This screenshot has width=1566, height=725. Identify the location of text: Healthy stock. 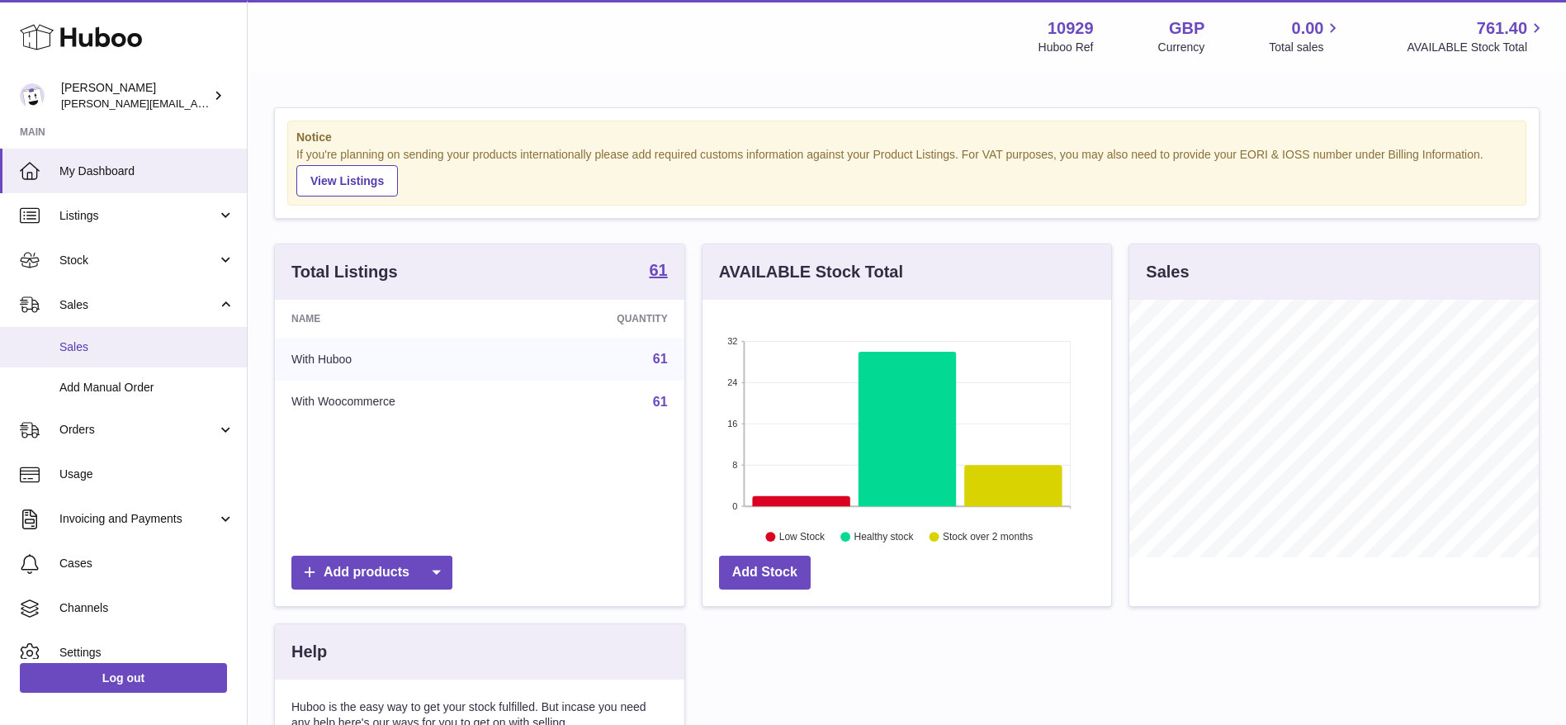
(883, 537).